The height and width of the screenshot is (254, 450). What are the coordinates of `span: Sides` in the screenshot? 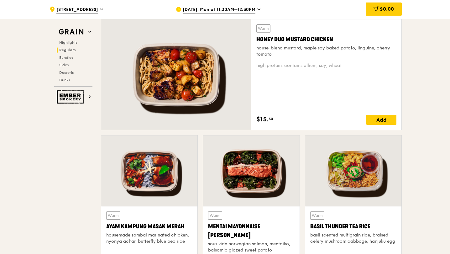 It's located at (64, 65).